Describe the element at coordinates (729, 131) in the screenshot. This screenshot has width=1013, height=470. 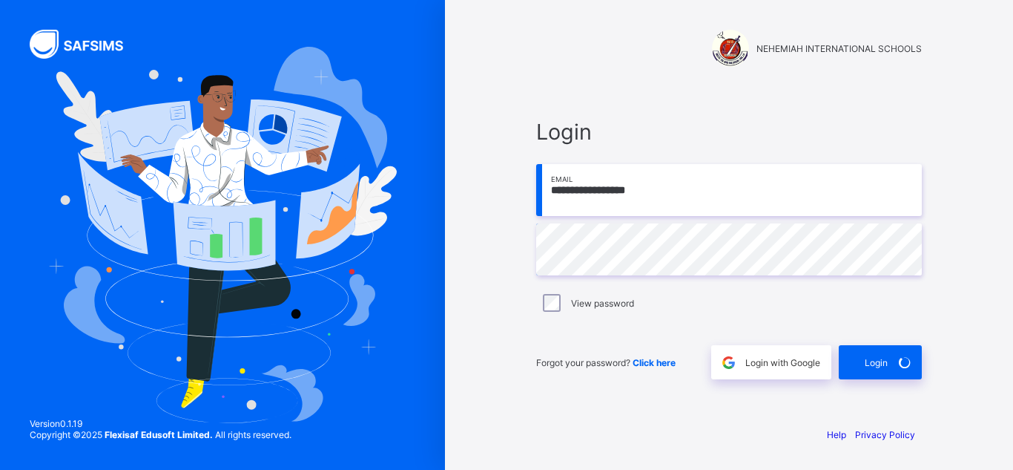
I see `span: Login` at that location.